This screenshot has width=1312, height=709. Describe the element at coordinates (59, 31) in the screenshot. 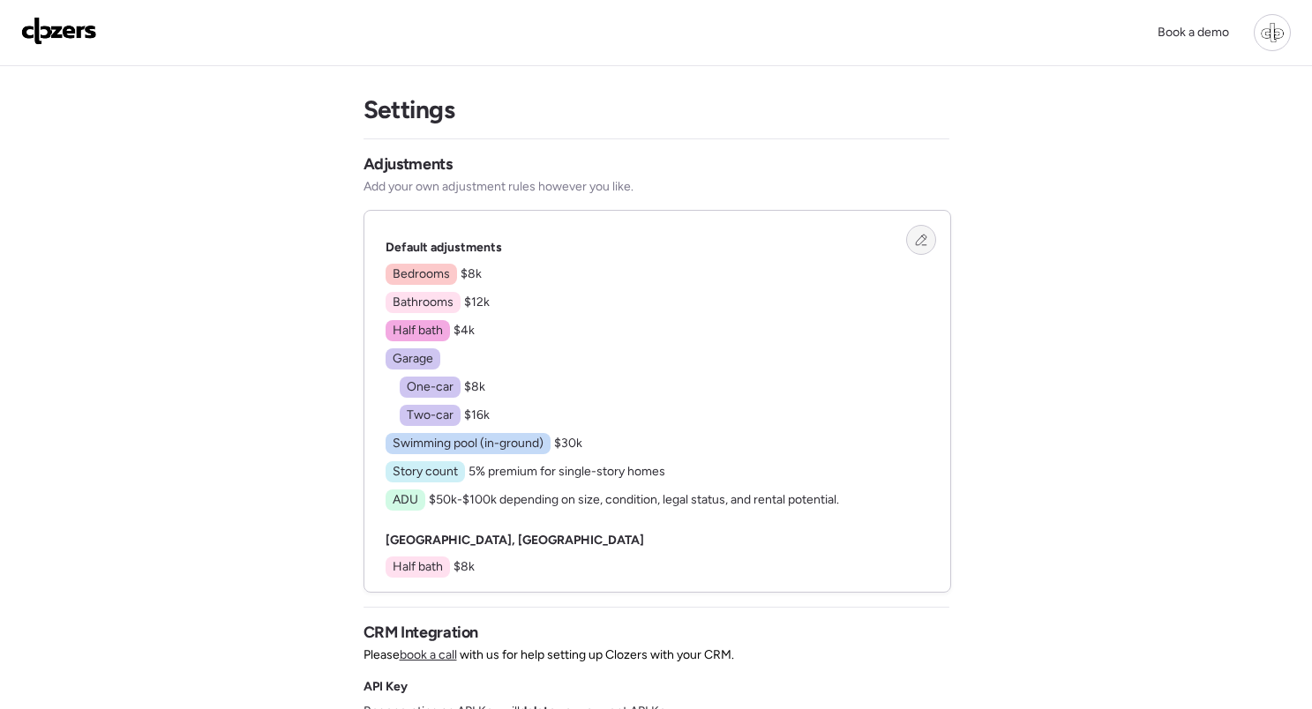

I see `img: Logo` at that location.